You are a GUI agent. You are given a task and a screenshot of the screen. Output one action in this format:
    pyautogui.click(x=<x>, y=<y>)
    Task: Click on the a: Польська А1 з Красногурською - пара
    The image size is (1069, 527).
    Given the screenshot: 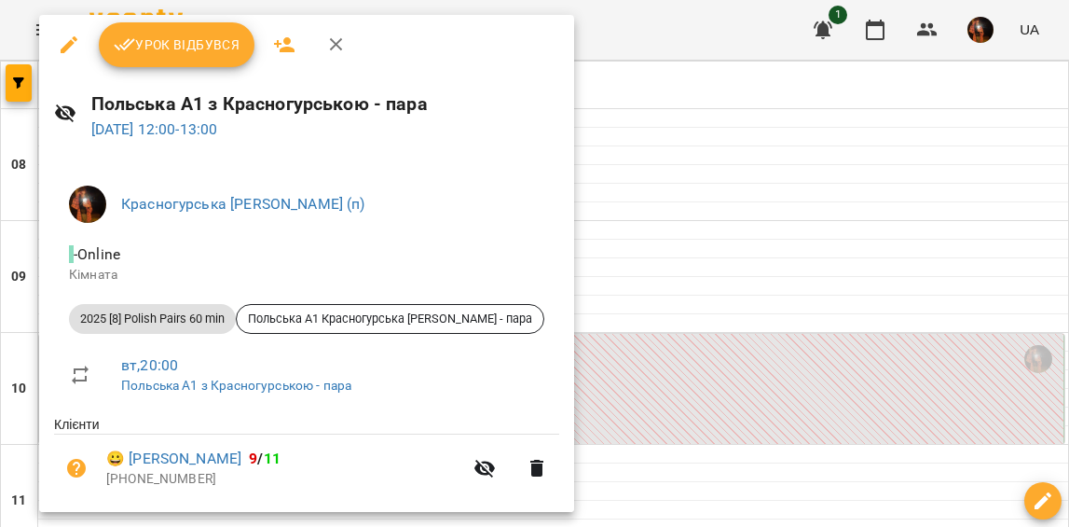 What is the action you would take?
    pyautogui.click(x=236, y=385)
    